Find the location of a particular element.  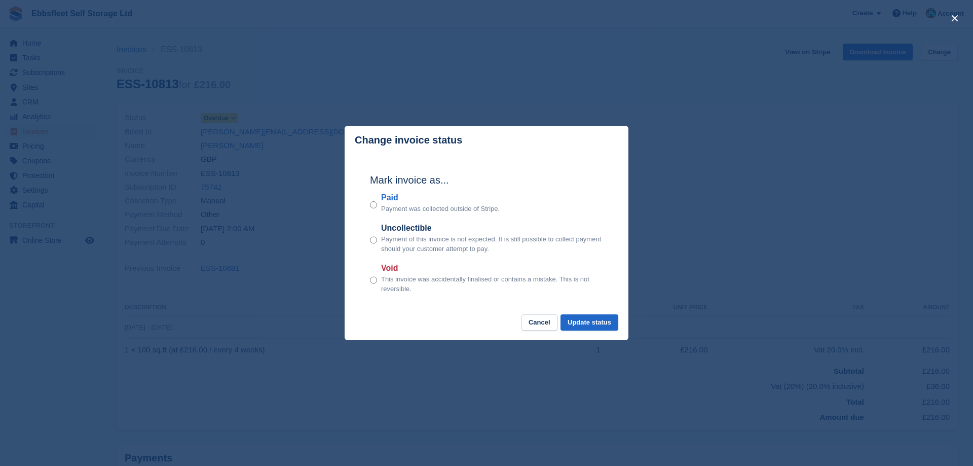

p: This invoice was accidentally finalised or contains a mistake. This is not reversible. is located at coordinates (492, 284).